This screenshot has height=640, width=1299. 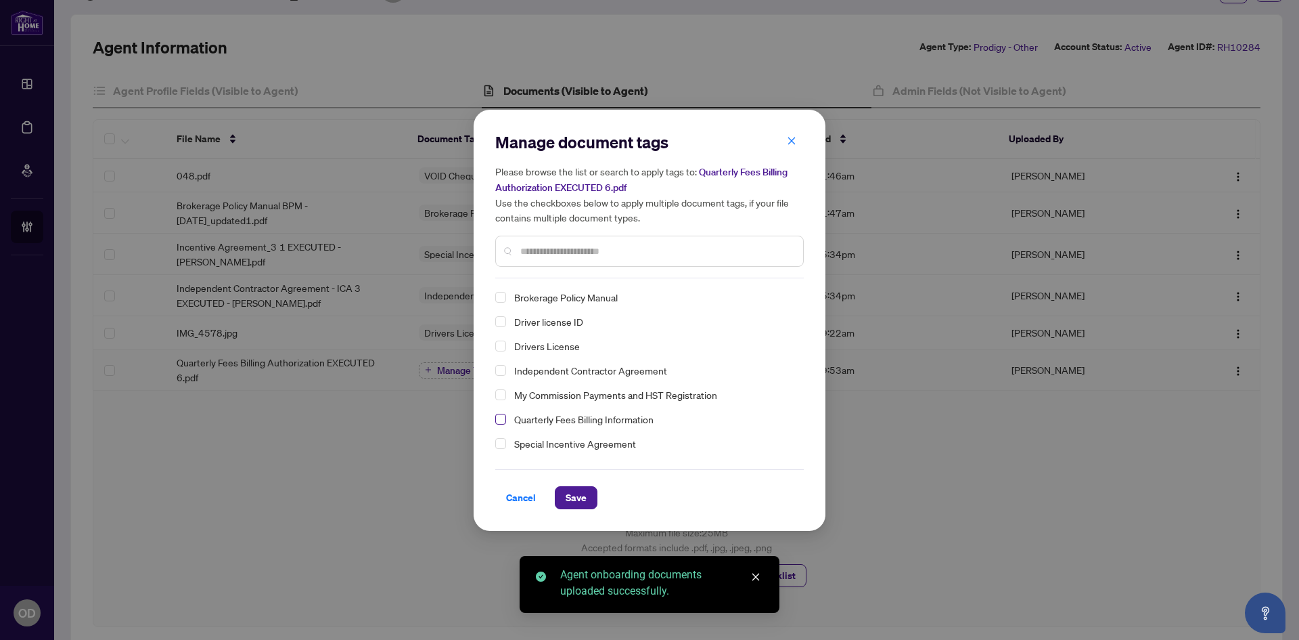 I want to click on span: Cancel, so click(x=521, y=497).